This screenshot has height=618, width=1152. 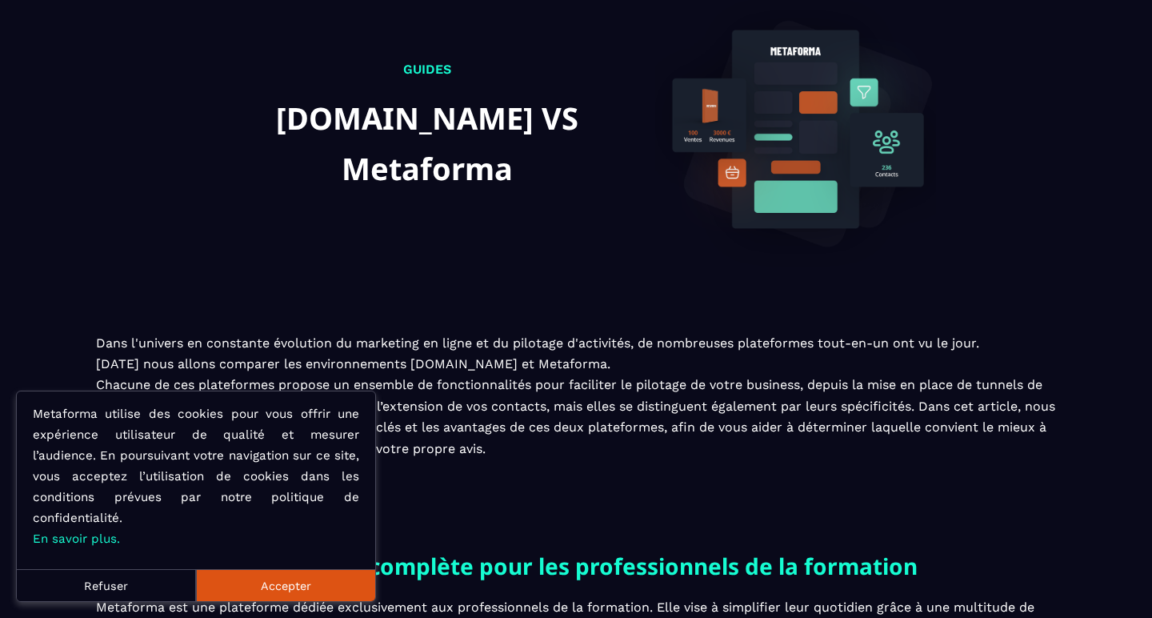 I want to click on h2: Metaforma : La solution complète pour les professionnels de la formation, so click(x=576, y=566).